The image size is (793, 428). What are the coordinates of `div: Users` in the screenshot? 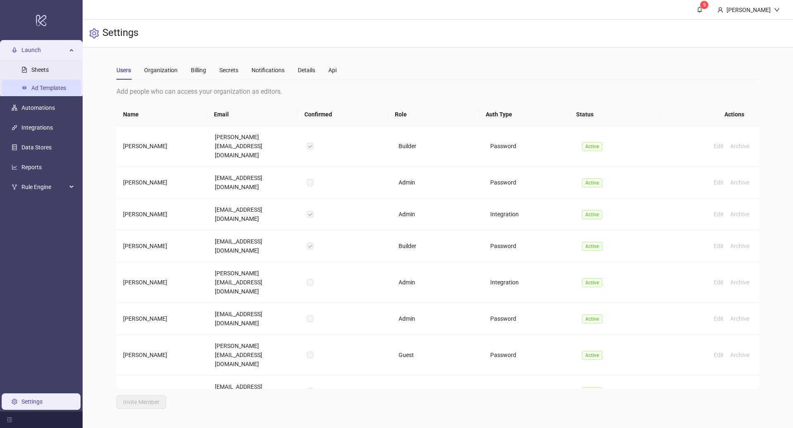 It's located at (123, 70).